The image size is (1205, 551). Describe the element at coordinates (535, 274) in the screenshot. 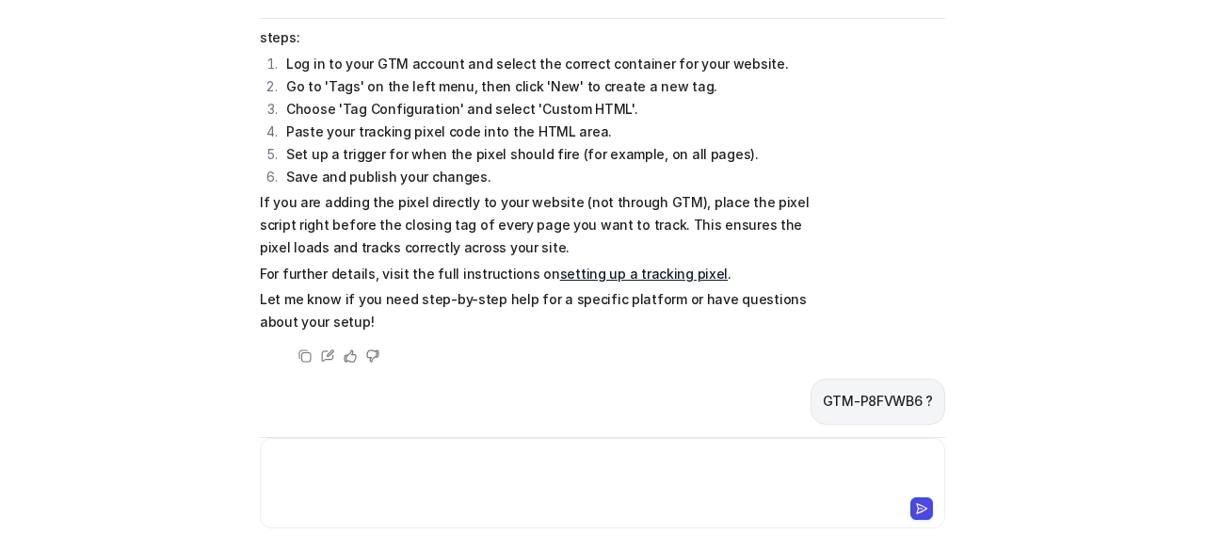

I see `p: For further details, visit the full instructions on .` at that location.